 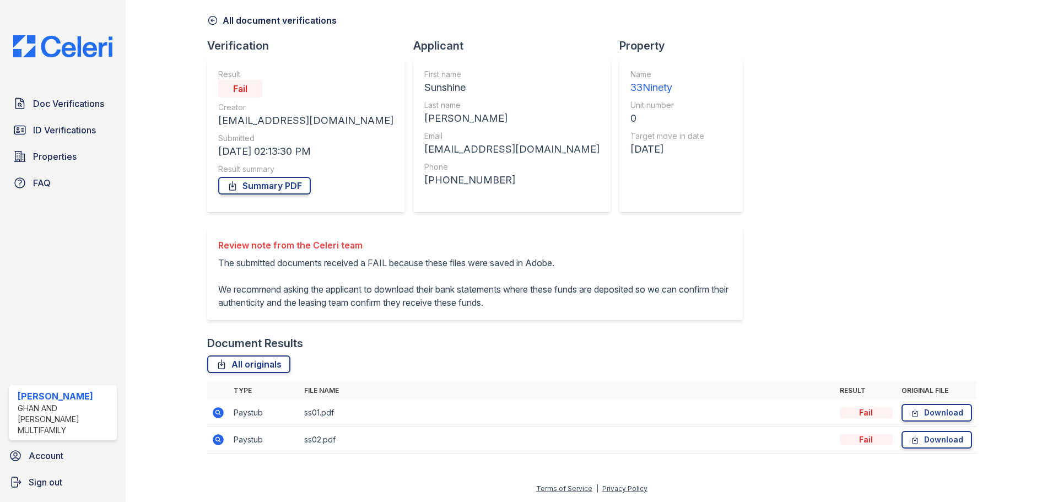 I want to click on a: Properties, so click(x=63, y=157).